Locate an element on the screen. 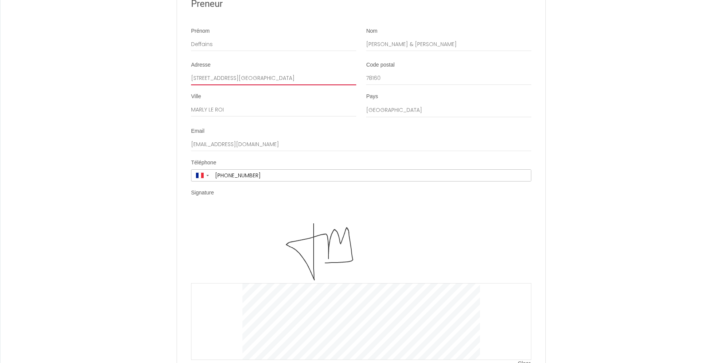 The width and height of the screenshot is (722, 363). label: Code postal is located at coordinates (380, 65).